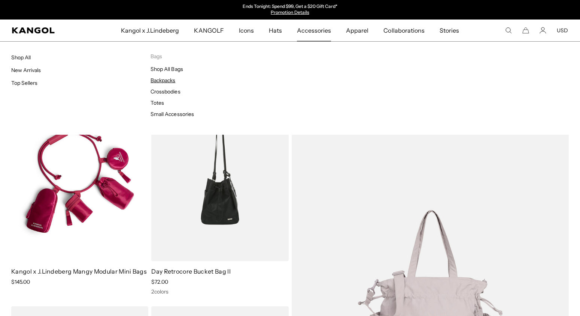  Describe the element at coordinates (357, 30) in the screenshot. I see `span: Apparel` at that location.